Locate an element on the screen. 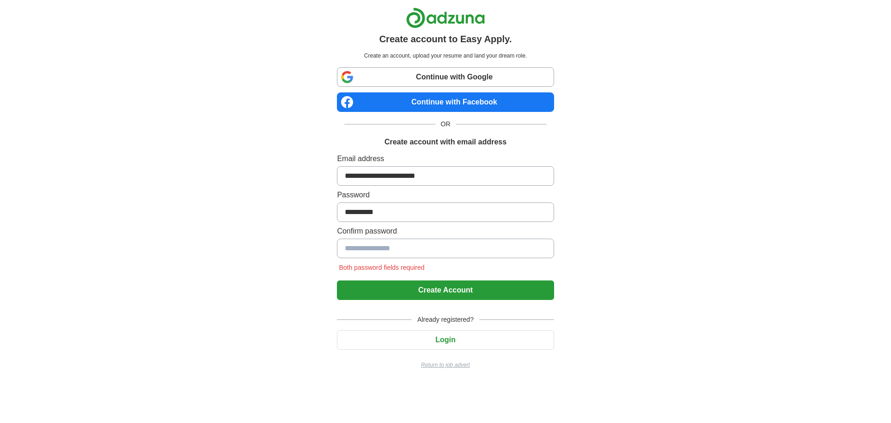 The height and width of the screenshot is (423, 891). button: Login is located at coordinates (445, 340).